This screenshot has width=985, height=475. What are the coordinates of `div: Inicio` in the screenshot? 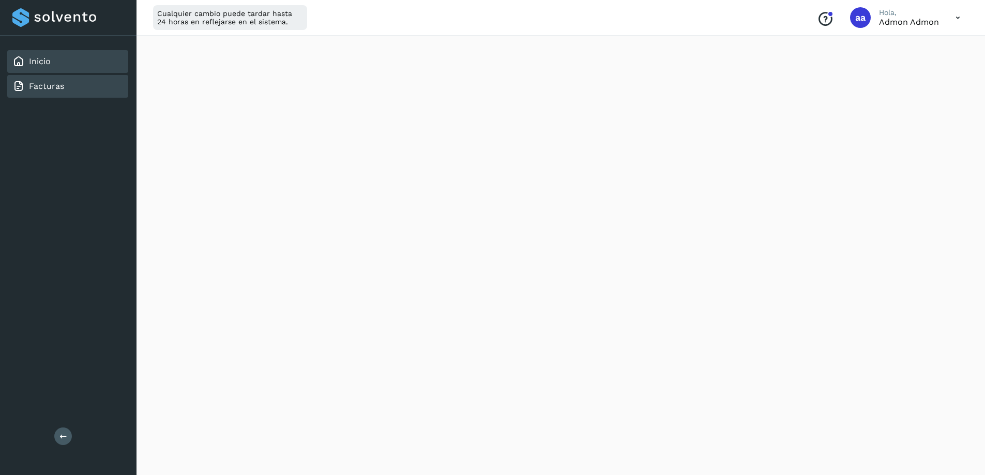 It's located at (68, 62).